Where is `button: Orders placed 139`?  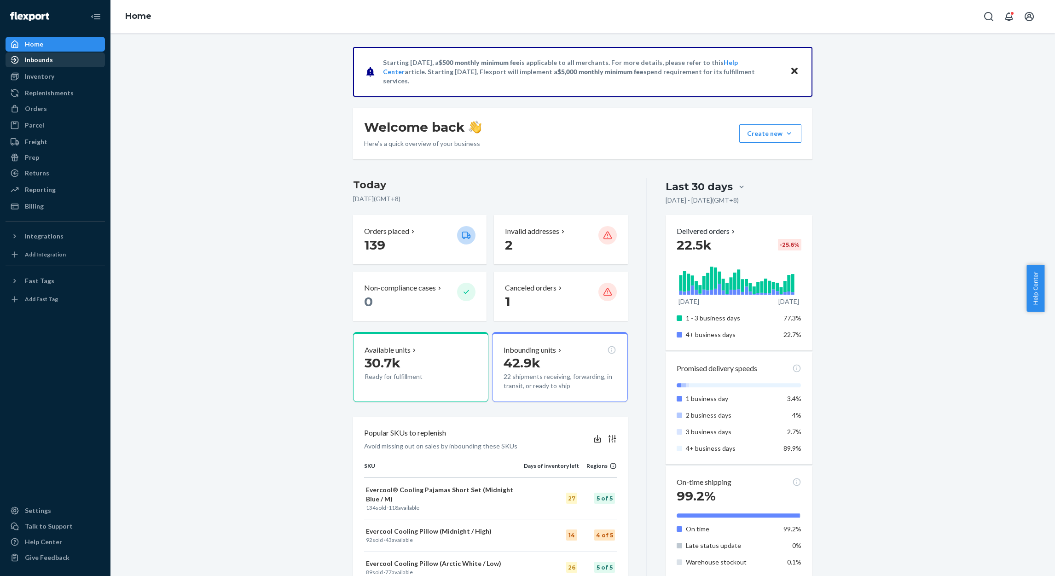
button: Orders placed 139 is located at coordinates (420, 239).